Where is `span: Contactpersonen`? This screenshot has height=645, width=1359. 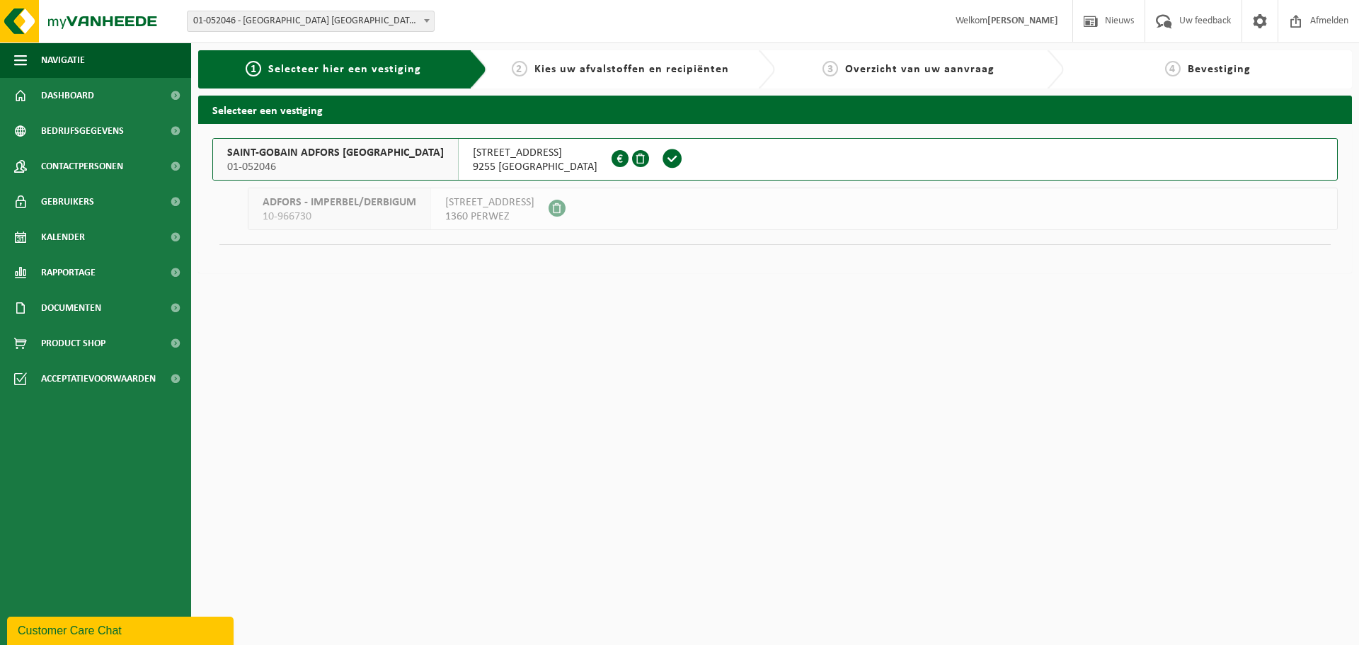
span: Contactpersonen is located at coordinates (82, 166).